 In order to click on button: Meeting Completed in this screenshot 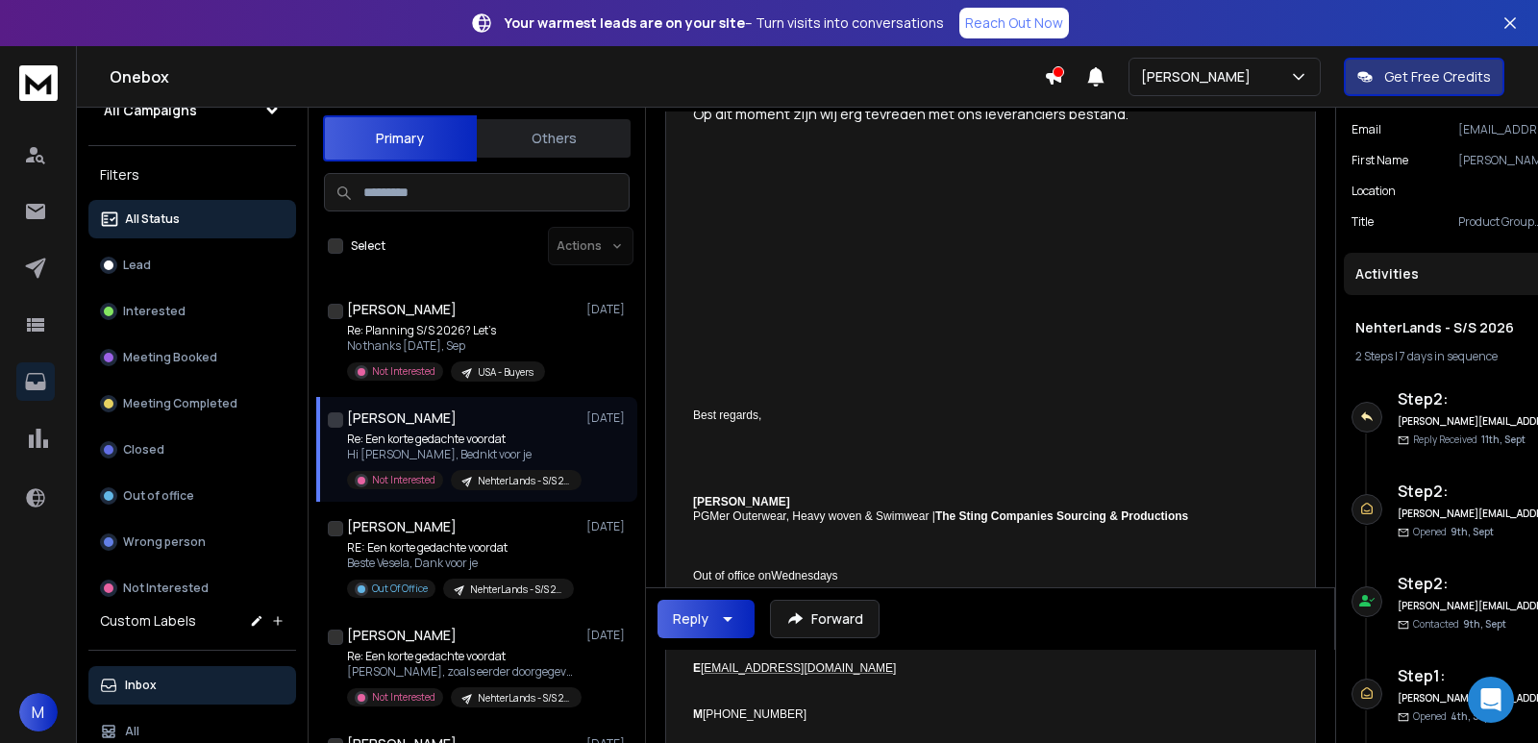, I will do `click(192, 404)`.